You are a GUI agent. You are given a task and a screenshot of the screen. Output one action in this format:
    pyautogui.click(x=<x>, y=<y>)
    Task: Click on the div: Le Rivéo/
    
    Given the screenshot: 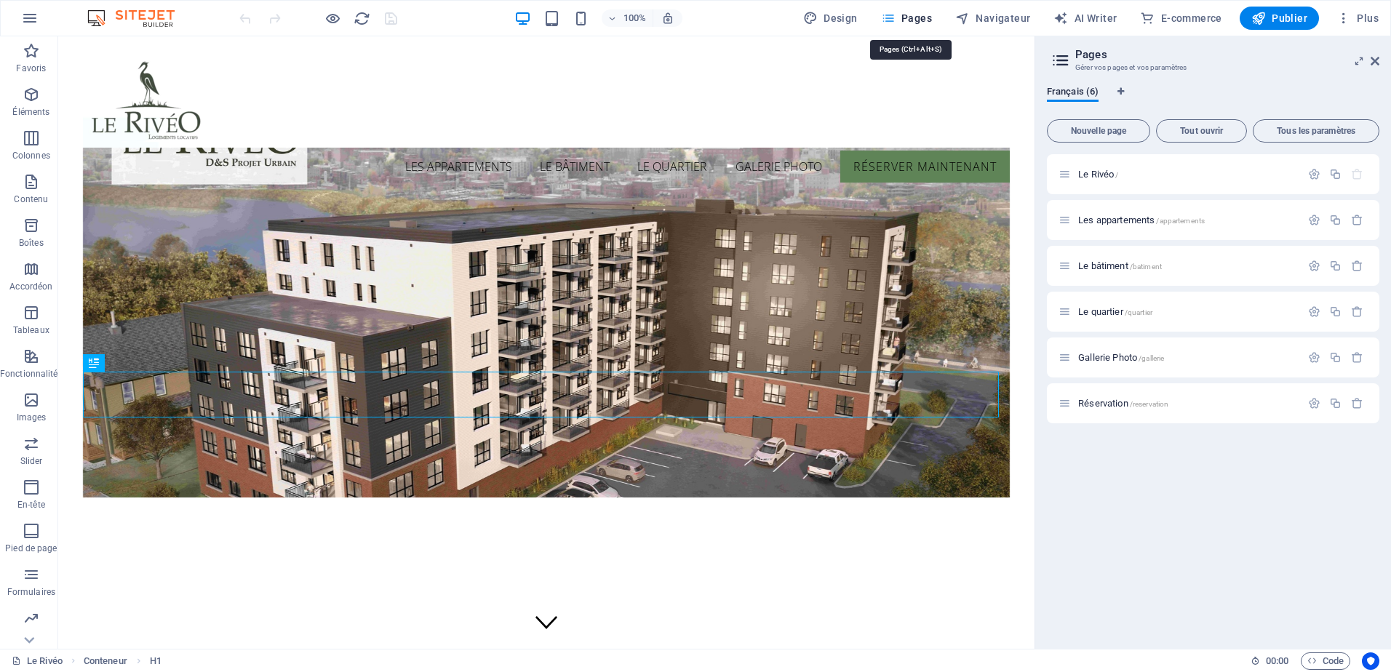 What is the action you would take?
    pyautogui.click(x=1187, y=174)
    